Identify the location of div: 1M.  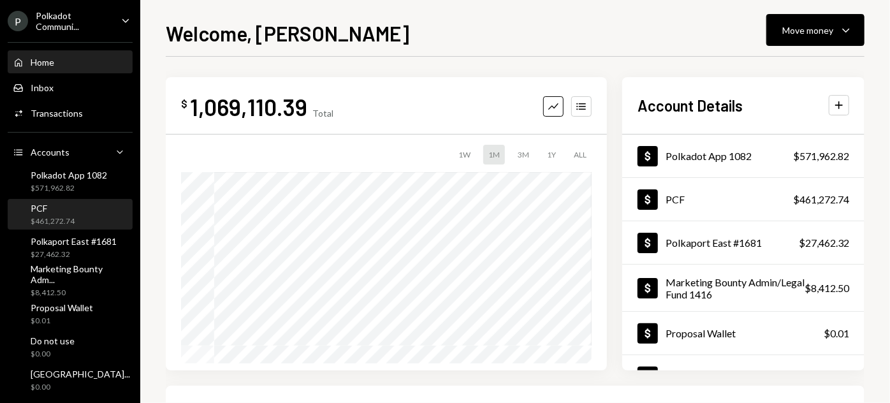
(494, 154).